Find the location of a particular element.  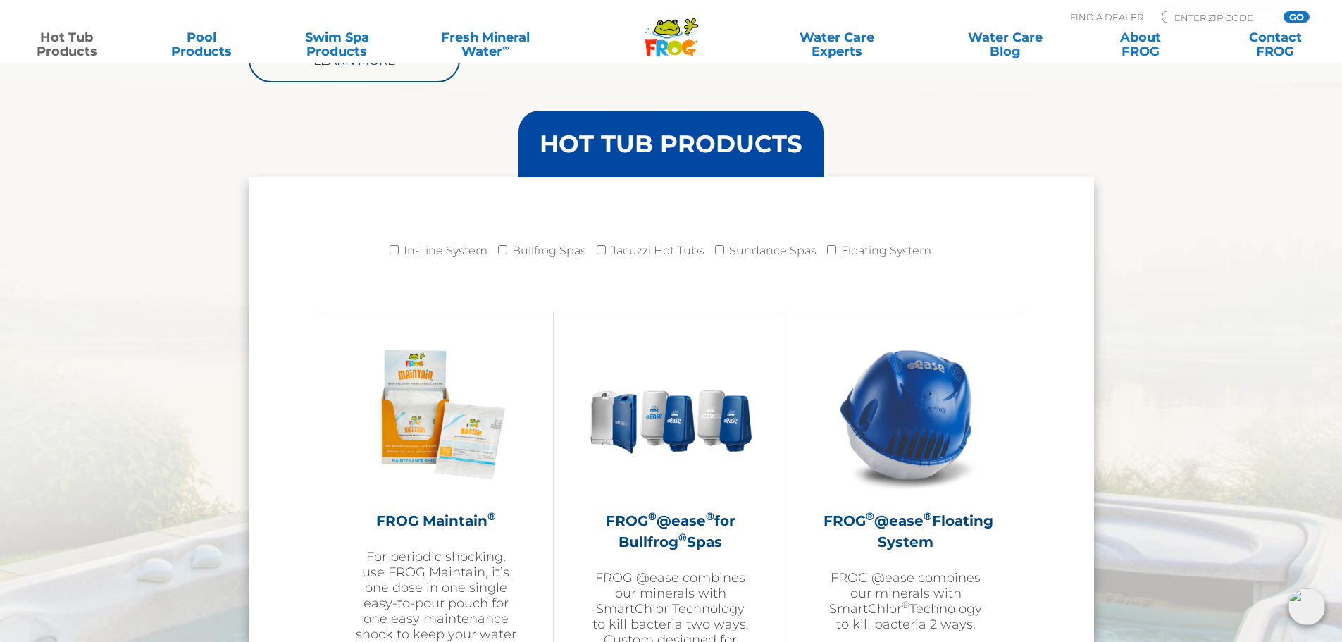

img: openIcon is located at coordinates (1307, 607).